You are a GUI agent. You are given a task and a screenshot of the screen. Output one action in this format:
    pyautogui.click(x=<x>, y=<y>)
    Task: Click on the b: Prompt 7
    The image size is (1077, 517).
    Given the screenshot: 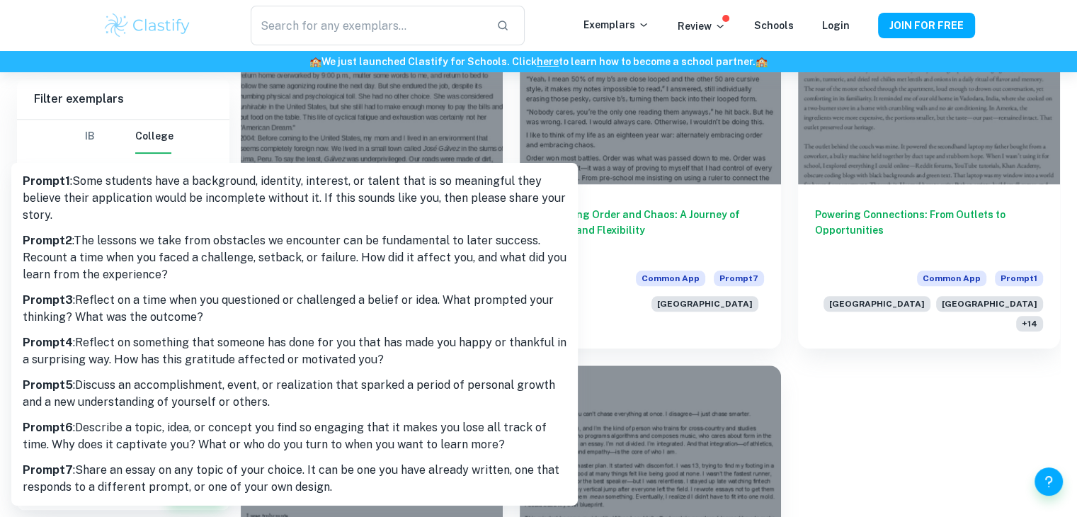 What is the action you would take?
    pyautogui.click(x=47, y=470)
    